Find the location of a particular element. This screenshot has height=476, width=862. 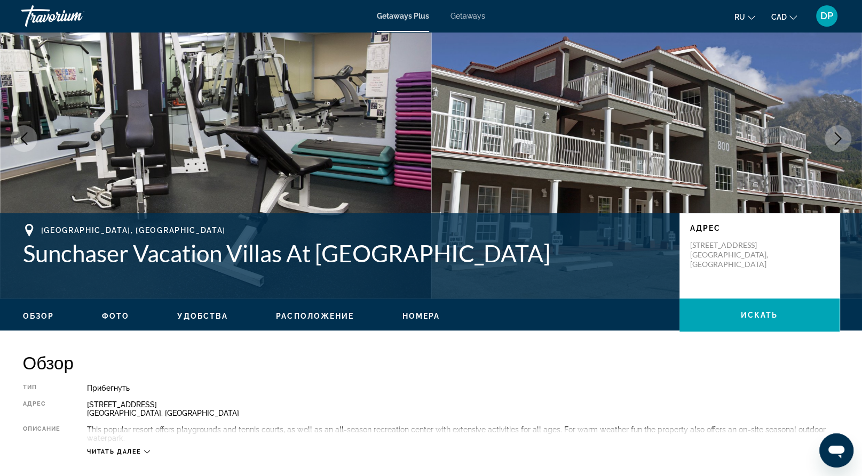

button: Next image is located at coordinates (838, 139).